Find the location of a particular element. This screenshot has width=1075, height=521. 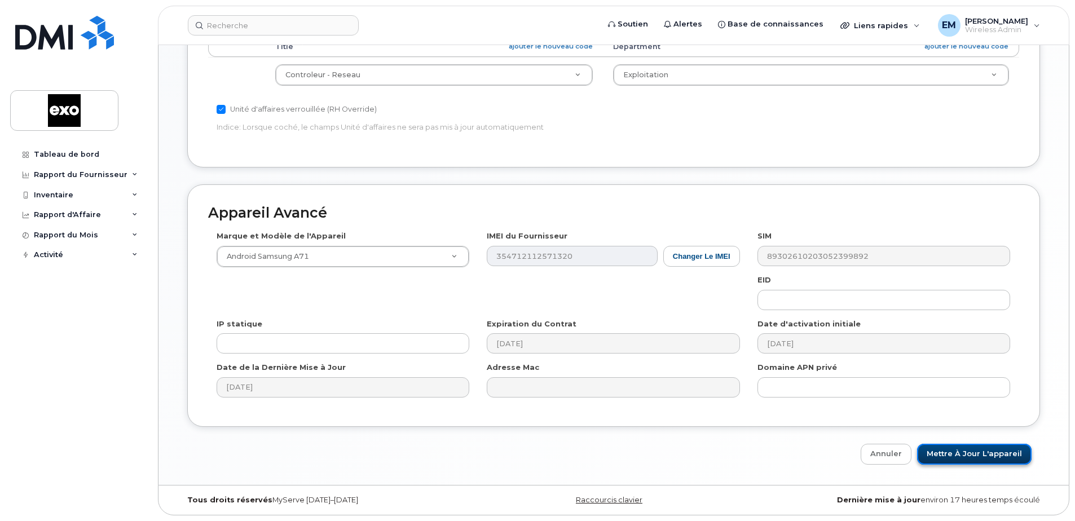

div: Emmanuel Maniraruta is located at coordinates (989, 25).